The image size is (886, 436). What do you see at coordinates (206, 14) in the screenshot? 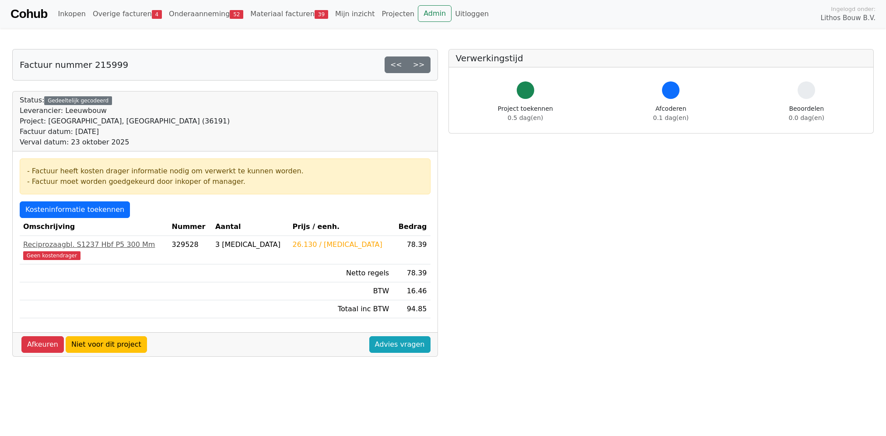
I see `a: Onderaanneming52` at bounding box center [206, 14].